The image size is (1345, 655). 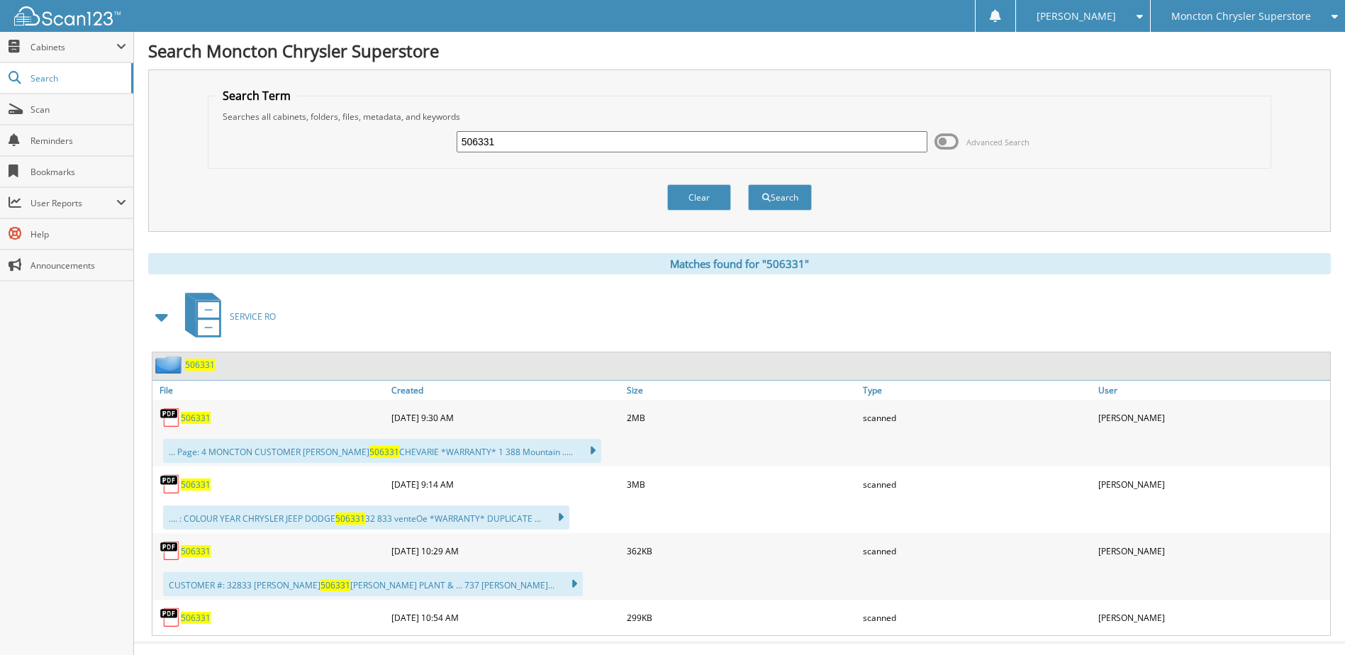 What do you see at coordinates (73, 47) in the screenshot?
I see `span: Cabinets` at bounding box center [73, 47].